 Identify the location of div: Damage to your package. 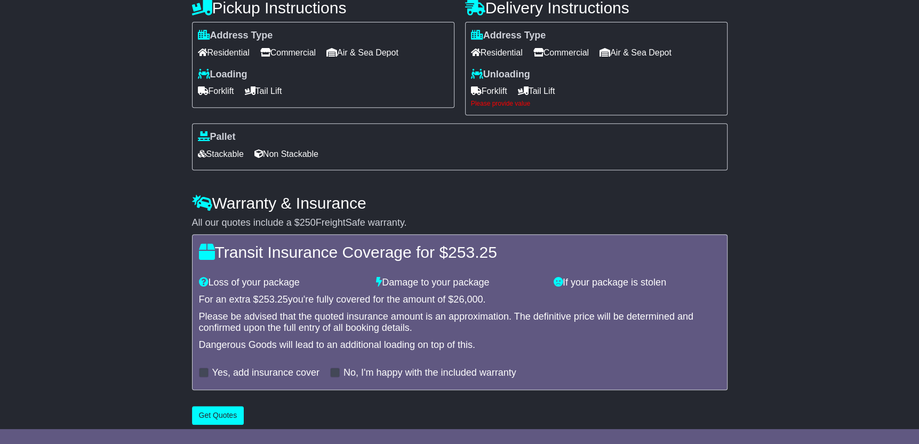
(459, 283).